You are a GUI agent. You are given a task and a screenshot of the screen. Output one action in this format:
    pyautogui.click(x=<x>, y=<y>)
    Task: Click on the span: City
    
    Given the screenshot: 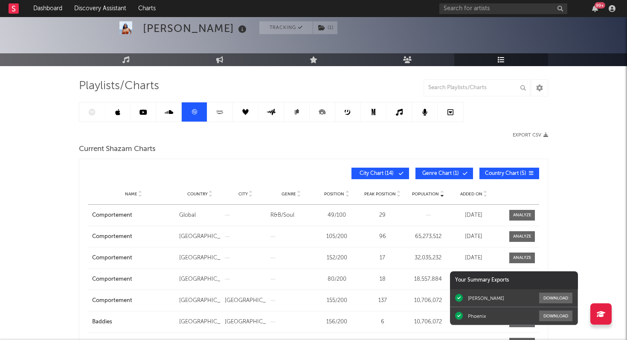 What is the action you would take?
    pyautogui.click(x=243, y=194)
    